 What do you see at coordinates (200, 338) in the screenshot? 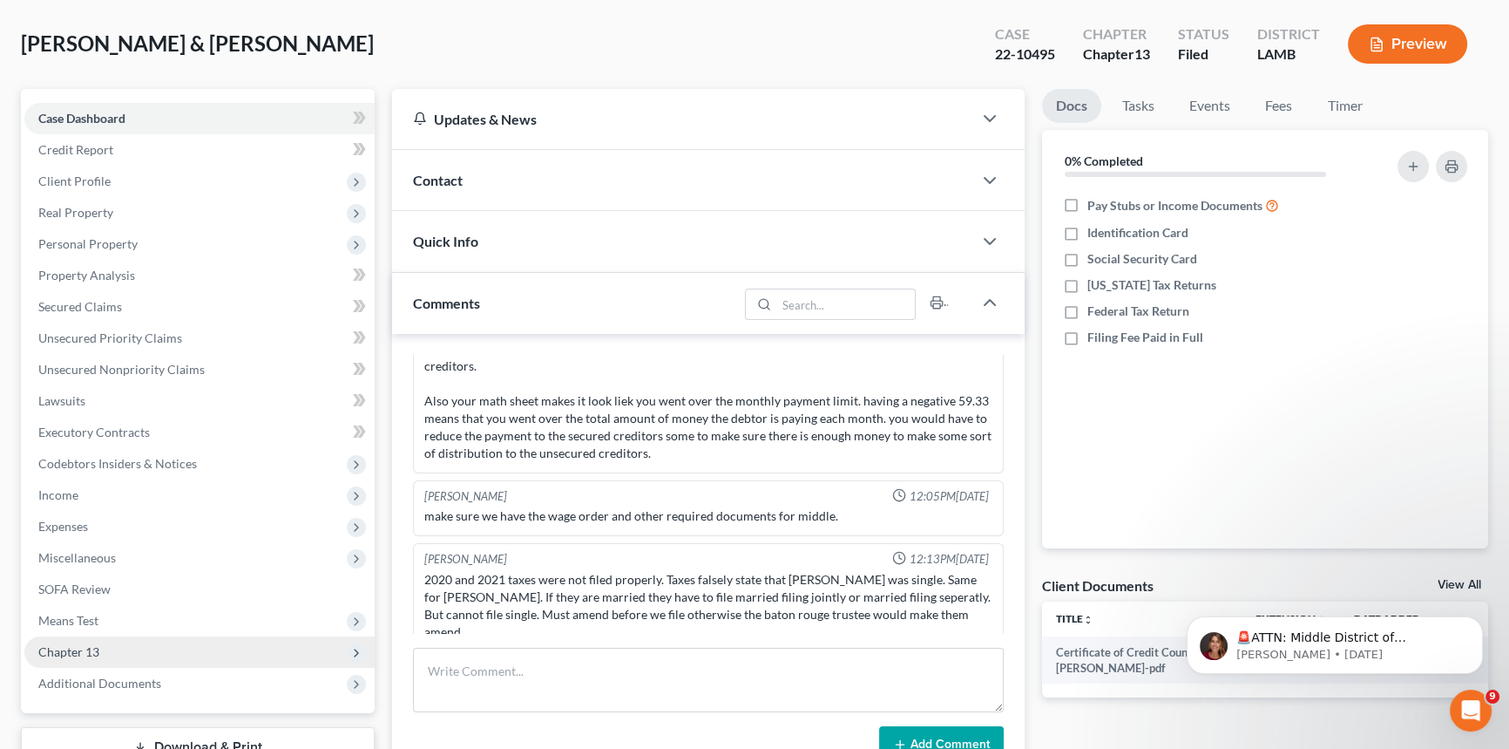
I see `a: Unsecured Priority Claims` at bounding box center [200, 338].